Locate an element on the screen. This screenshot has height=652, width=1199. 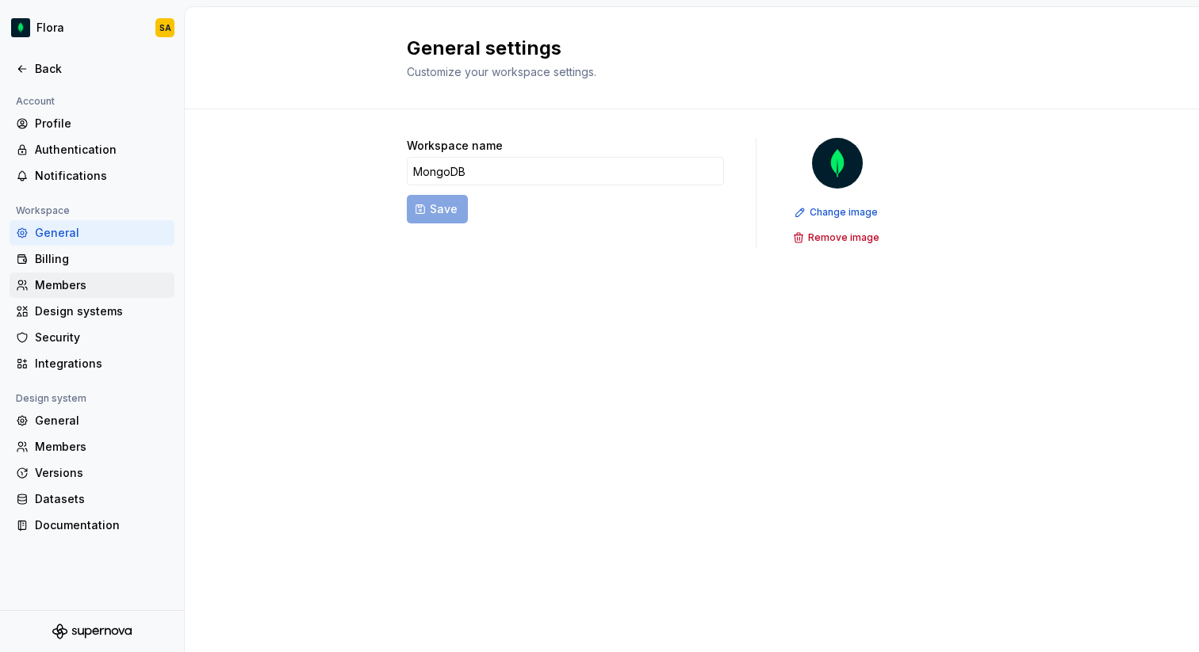
button: Remove image is located at coordinates (837, 238).